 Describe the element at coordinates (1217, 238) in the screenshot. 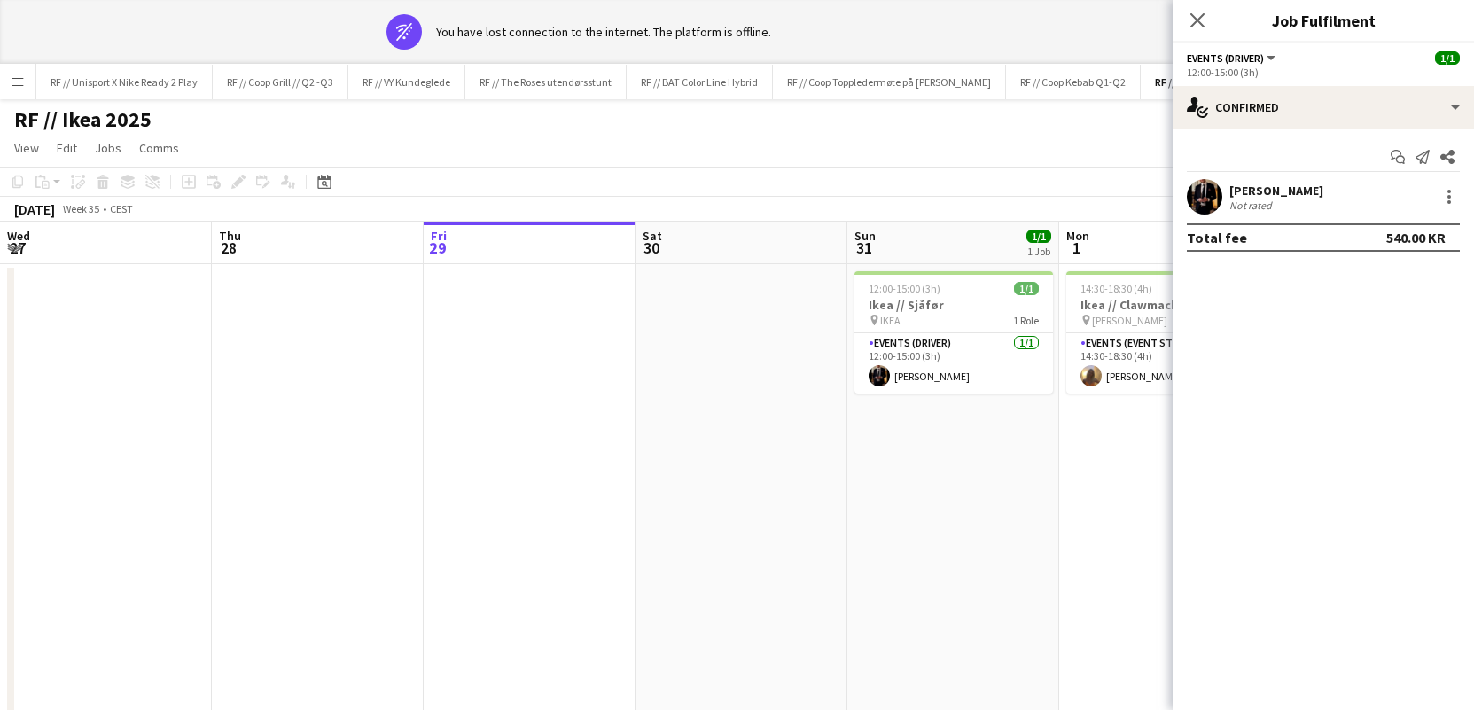

I see `div: Total fee` at that location.